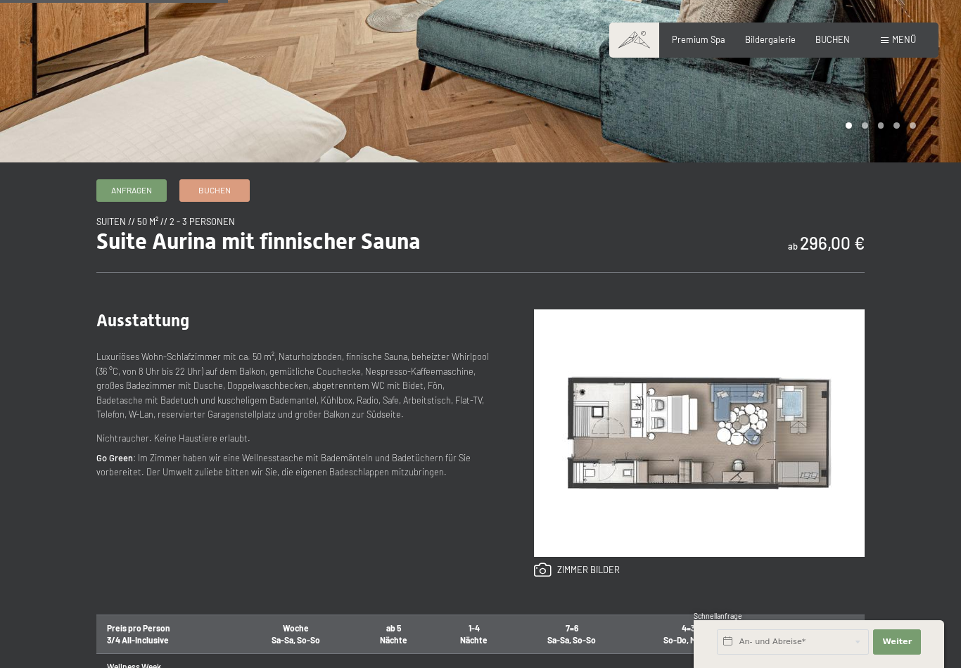 The image size is (961, 668). What do you see at coordinates (904, 39) in the screenshot?
I see `span: Menü` at bounding box center [904, 39].